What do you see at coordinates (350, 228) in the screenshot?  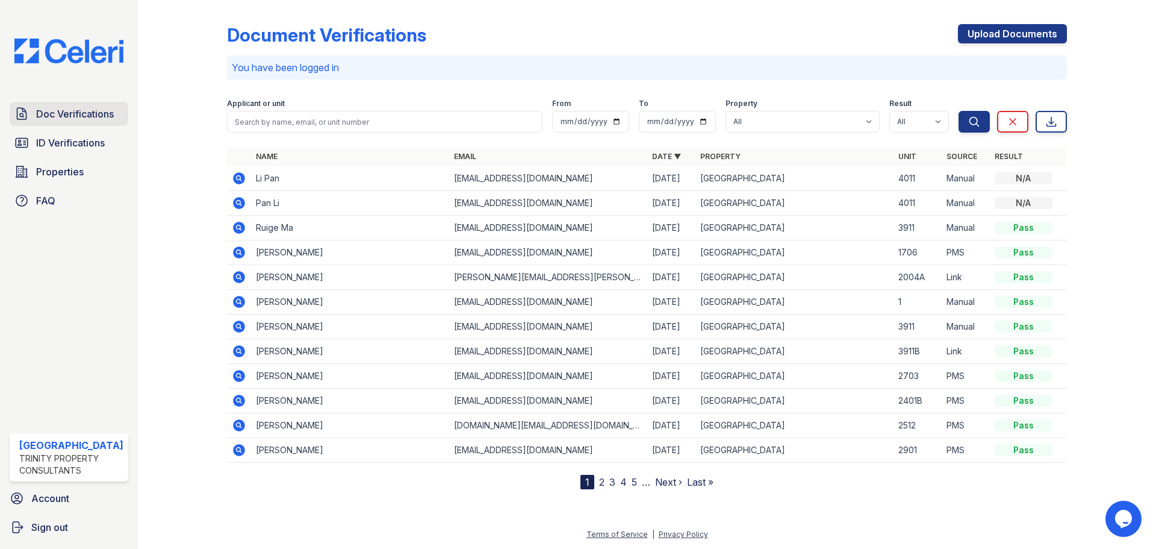 I see `td: Ruige Ma` at bounding box center [350, 228].